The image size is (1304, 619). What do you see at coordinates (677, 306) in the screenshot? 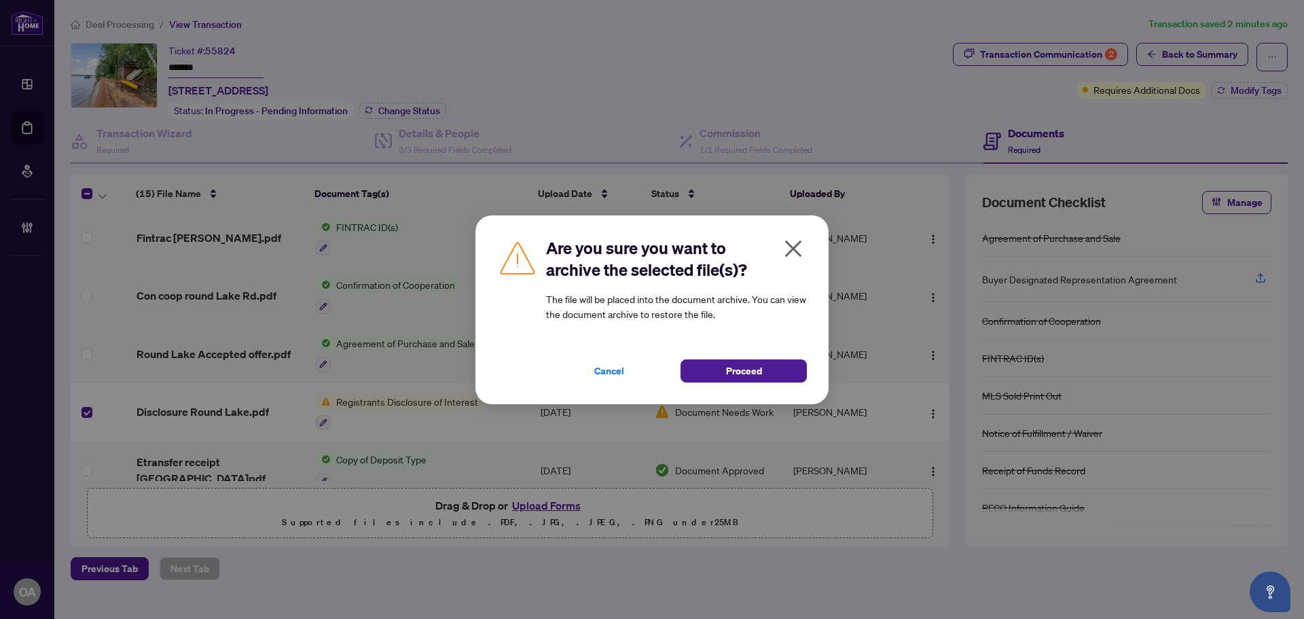
I see `article: The file will be placed into the document archive. You can view the document archive to restore t...` at bounding box center [677, 306].